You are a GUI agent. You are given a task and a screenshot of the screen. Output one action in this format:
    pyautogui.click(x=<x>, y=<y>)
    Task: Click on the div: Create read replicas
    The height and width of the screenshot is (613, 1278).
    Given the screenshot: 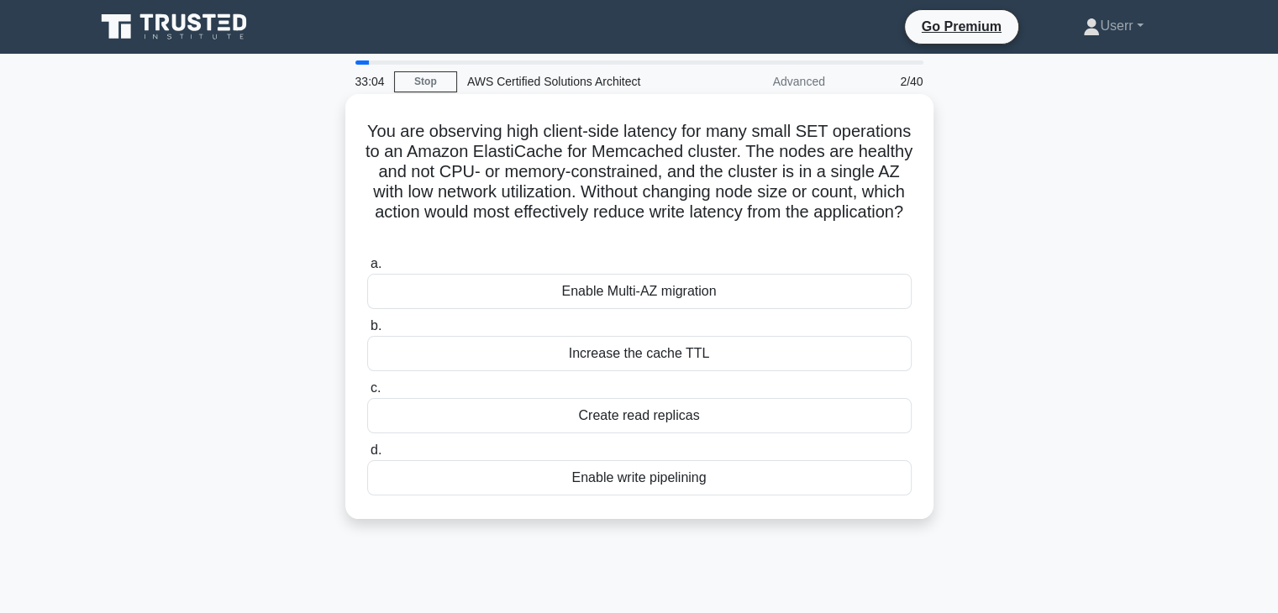 What is the action you would take?
    pyautogui.click(x=639, y=416)
    